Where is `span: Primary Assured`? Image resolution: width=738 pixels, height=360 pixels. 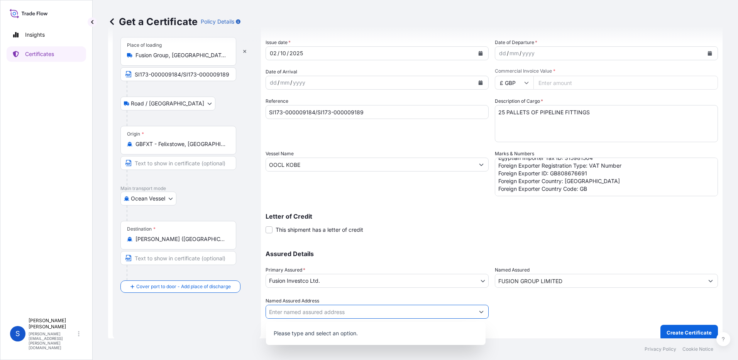 span: Primary Assured is located at coordinates (285, 270).